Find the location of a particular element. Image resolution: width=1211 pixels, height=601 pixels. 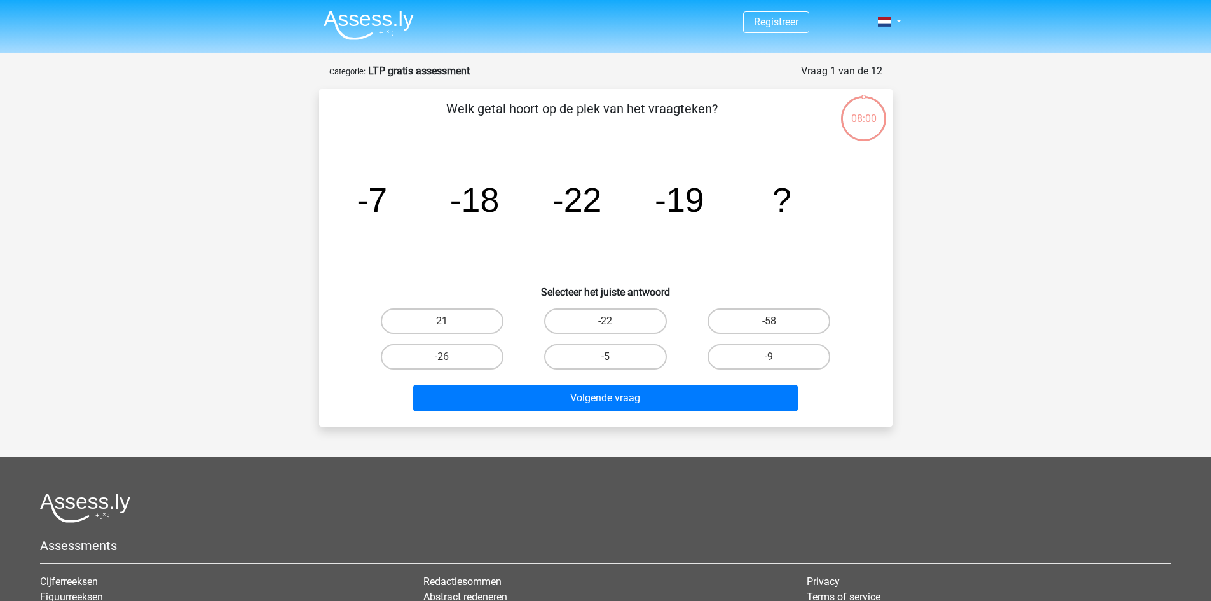

button: Volgende vraag is located at coordinates (605, 398).